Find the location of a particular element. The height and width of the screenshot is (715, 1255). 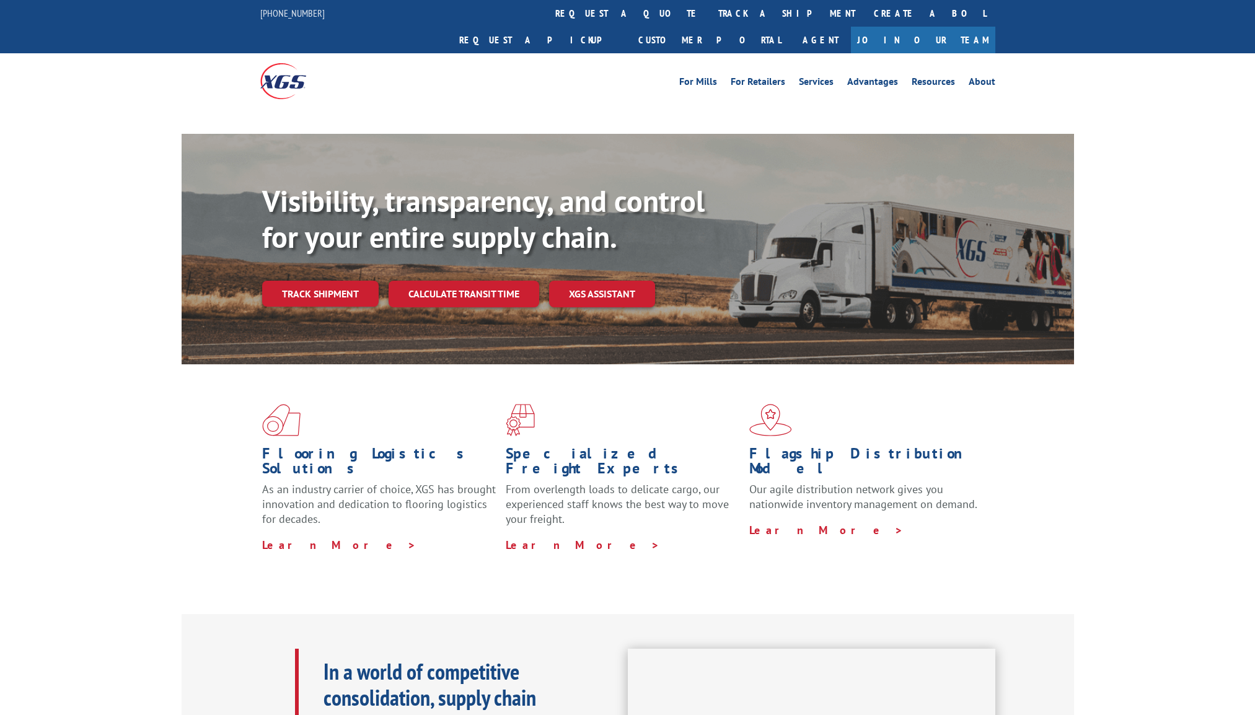

a: Agent is located at coordinates (821, 40).